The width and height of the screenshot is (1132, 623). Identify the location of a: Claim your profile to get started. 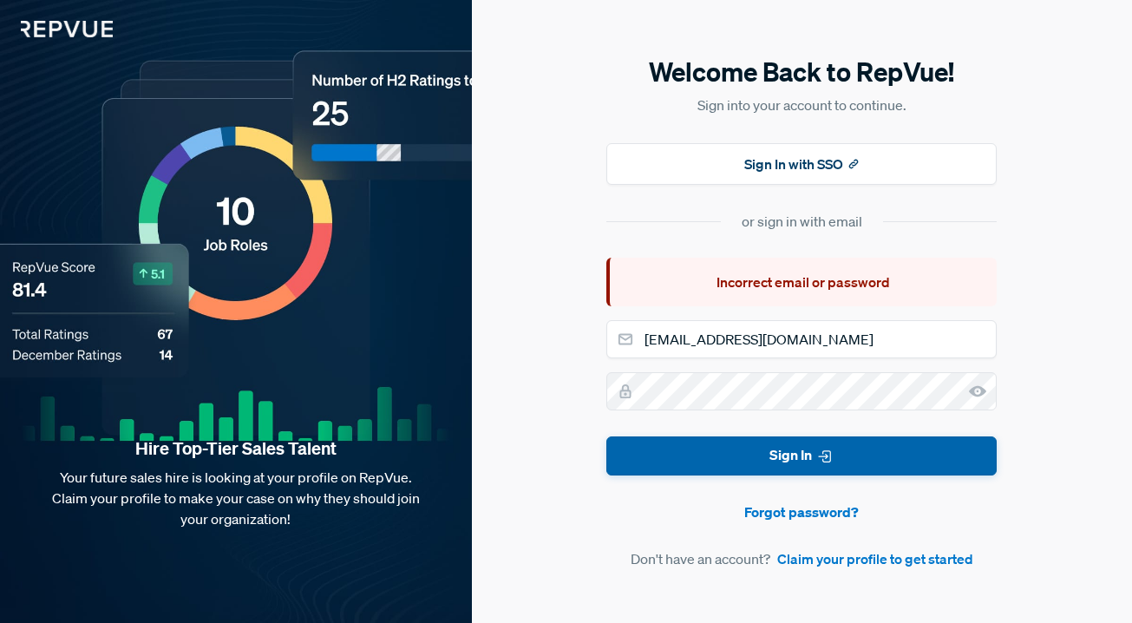
(875, 559).